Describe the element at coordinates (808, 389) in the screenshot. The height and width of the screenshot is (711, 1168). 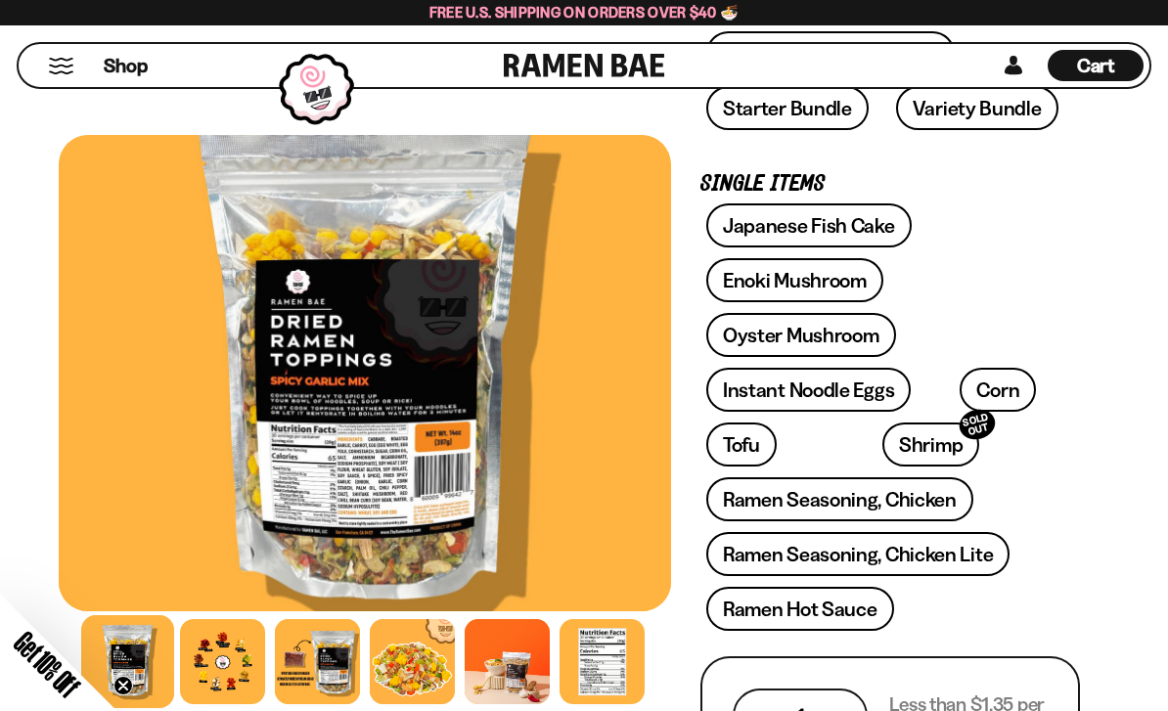
I see `a: Instant Noodle Eggs` at that location.